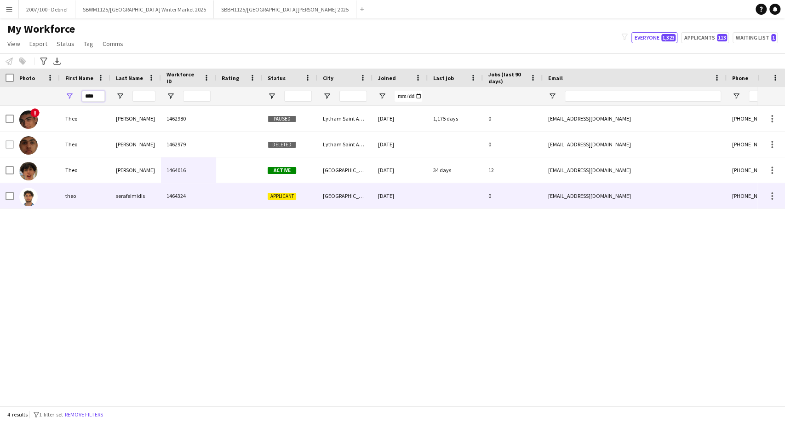  What do you see at coordinates (722, 38) in the screenshot?
I see `span: 113` at bounding box center [722, 38].